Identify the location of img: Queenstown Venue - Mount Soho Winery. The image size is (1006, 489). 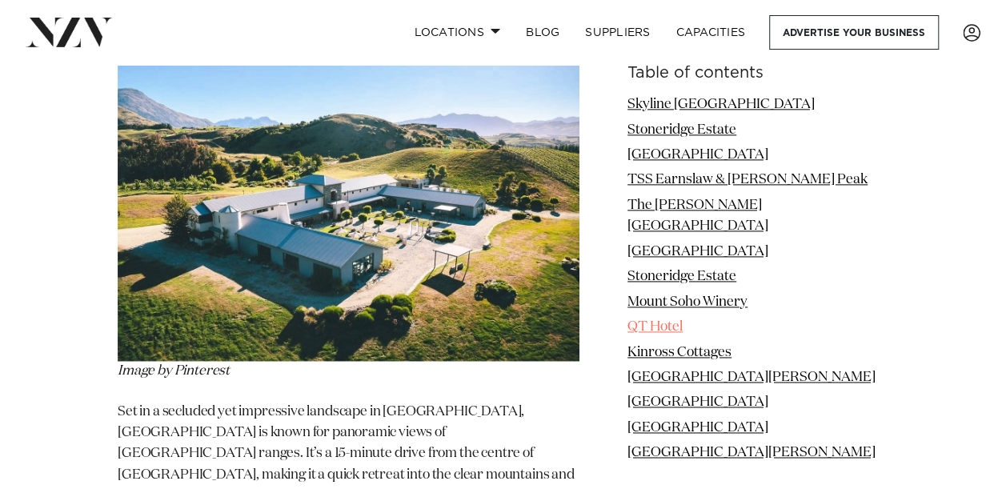
(348, 207).